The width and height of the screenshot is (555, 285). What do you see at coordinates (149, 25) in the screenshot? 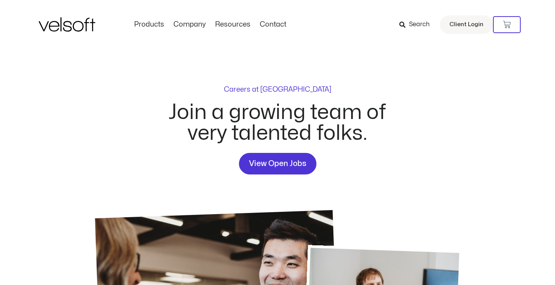
I see `a: ProductsMenu Toggle` at bounding box center [149, 25].